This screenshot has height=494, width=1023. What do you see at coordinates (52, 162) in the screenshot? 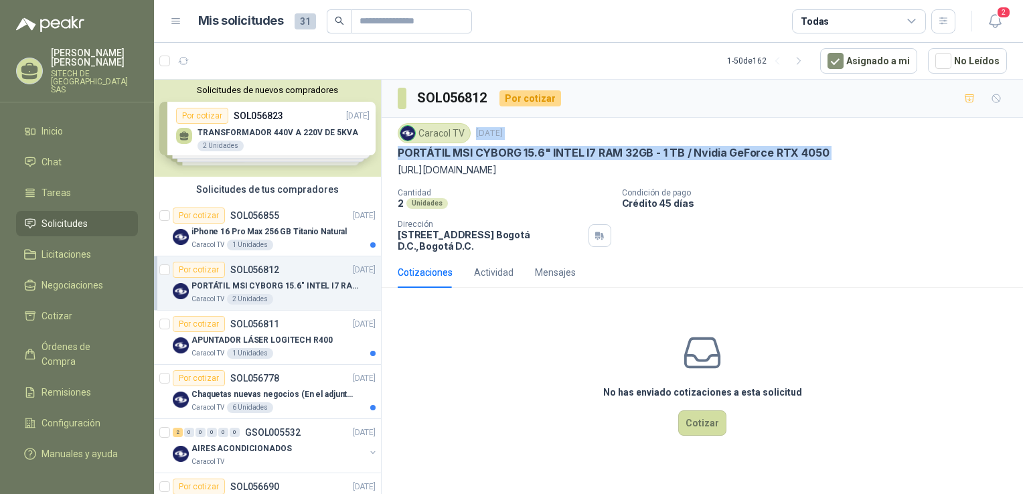
I see `span: Chat` at bounding box center [52, 162].